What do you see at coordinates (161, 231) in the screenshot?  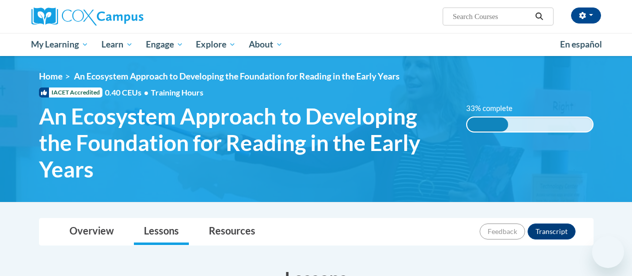 I see `a: Lessons` at bounding box center [161, 231].